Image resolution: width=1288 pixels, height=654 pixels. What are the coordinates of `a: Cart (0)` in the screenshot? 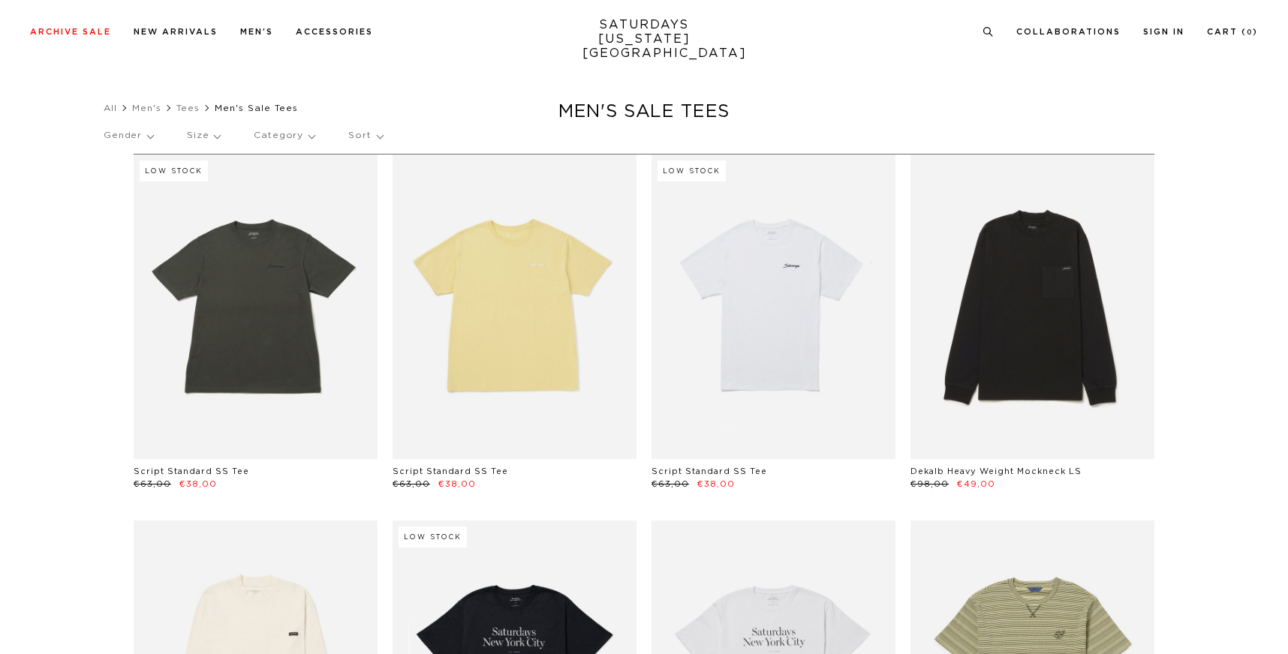 It's located at (1232, 32).